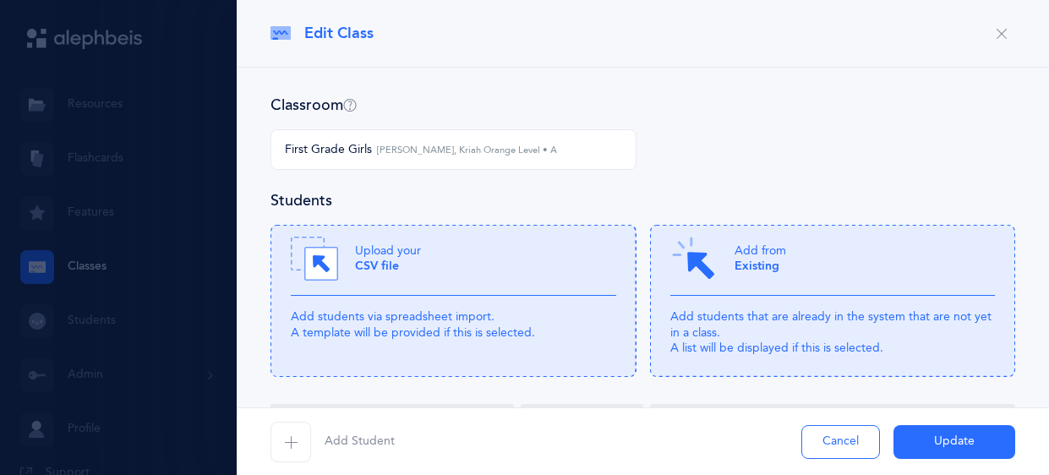 This screenshot has height=475, width=1049. What do you see at coordinates (339, 33) in the screenshot?
I see `span: Edit Class` at bounding box center [339, 33].